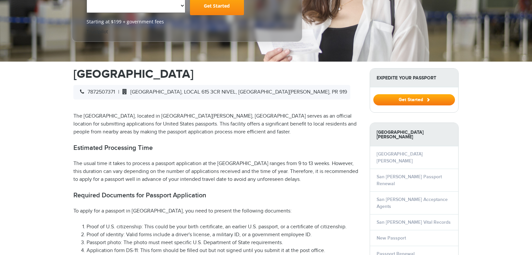  Describe the element at coordinates (187, 22) in the screenshot. I see `span: Starting at $199 + government fees` at that location.